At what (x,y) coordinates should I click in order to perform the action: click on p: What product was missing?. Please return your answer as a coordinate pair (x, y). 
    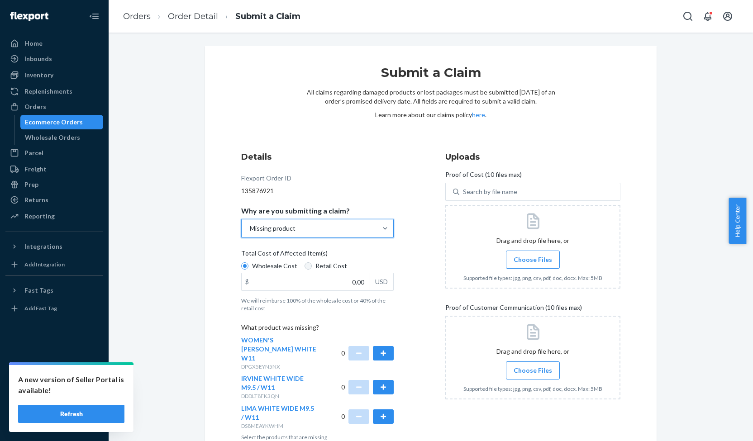
    Looking at the image, I should click on (317, 329).